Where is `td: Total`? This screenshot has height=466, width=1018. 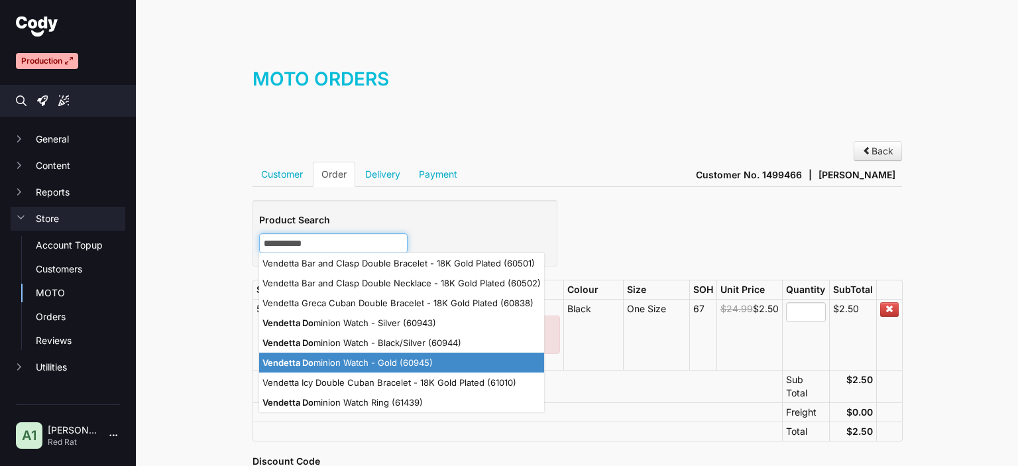 td: Total is located at coordinates (805, 431).